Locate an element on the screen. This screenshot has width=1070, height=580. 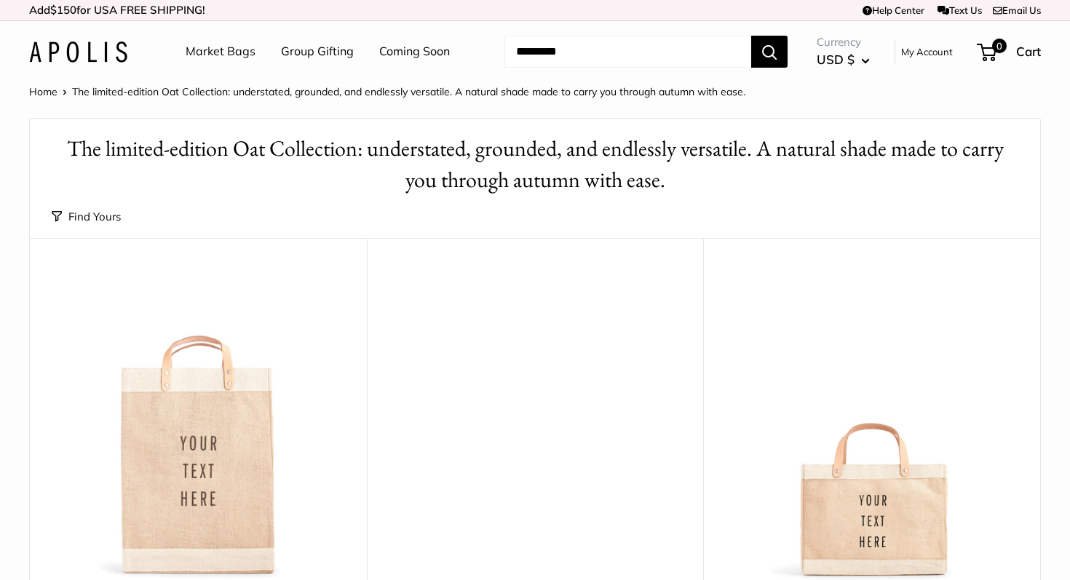
a: Home is located at coordinates (43, 92).